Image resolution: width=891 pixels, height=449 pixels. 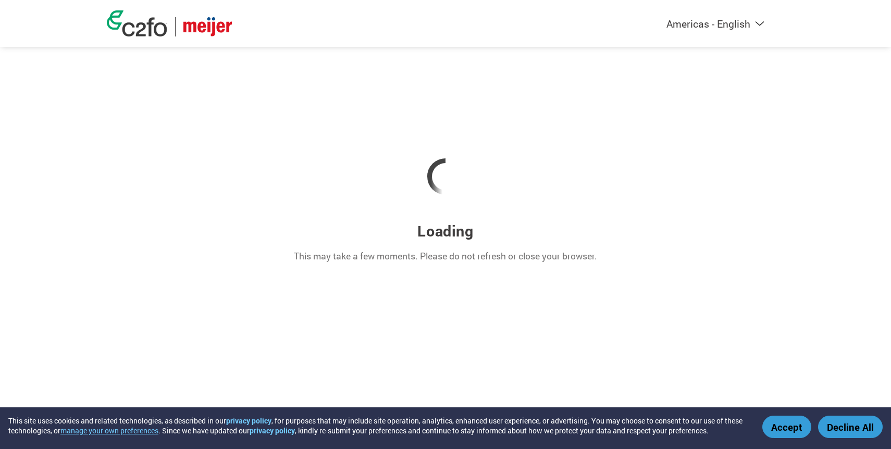 I want to click on div: This site uses cookies and related technologies, as described in our , for purposes that may incl..., so click(x=378, y=426).